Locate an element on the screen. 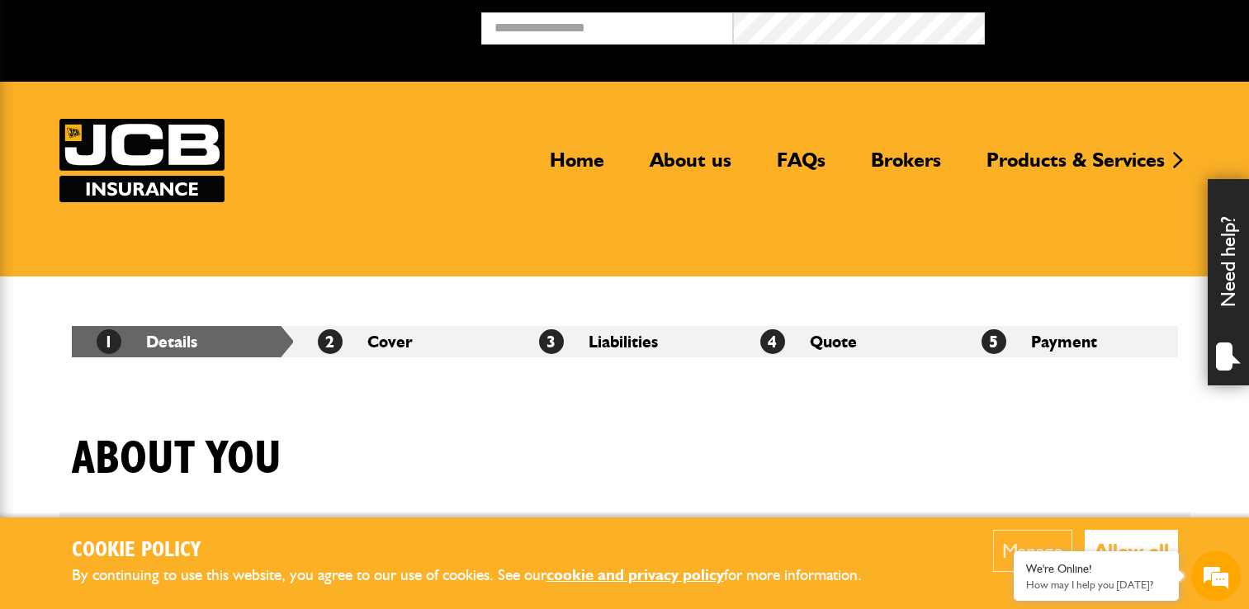 This screenshot has width=1249, height=609. li: Details is located at coordinates (182, 342).